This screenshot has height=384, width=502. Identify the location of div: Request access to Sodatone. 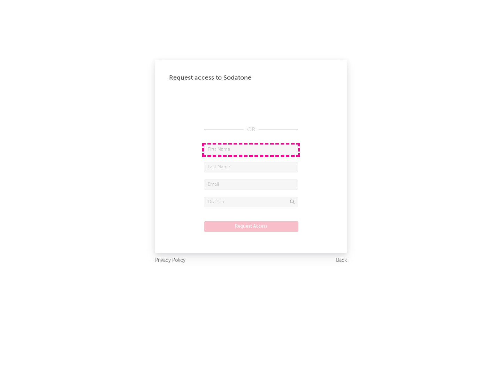
(251, 78).